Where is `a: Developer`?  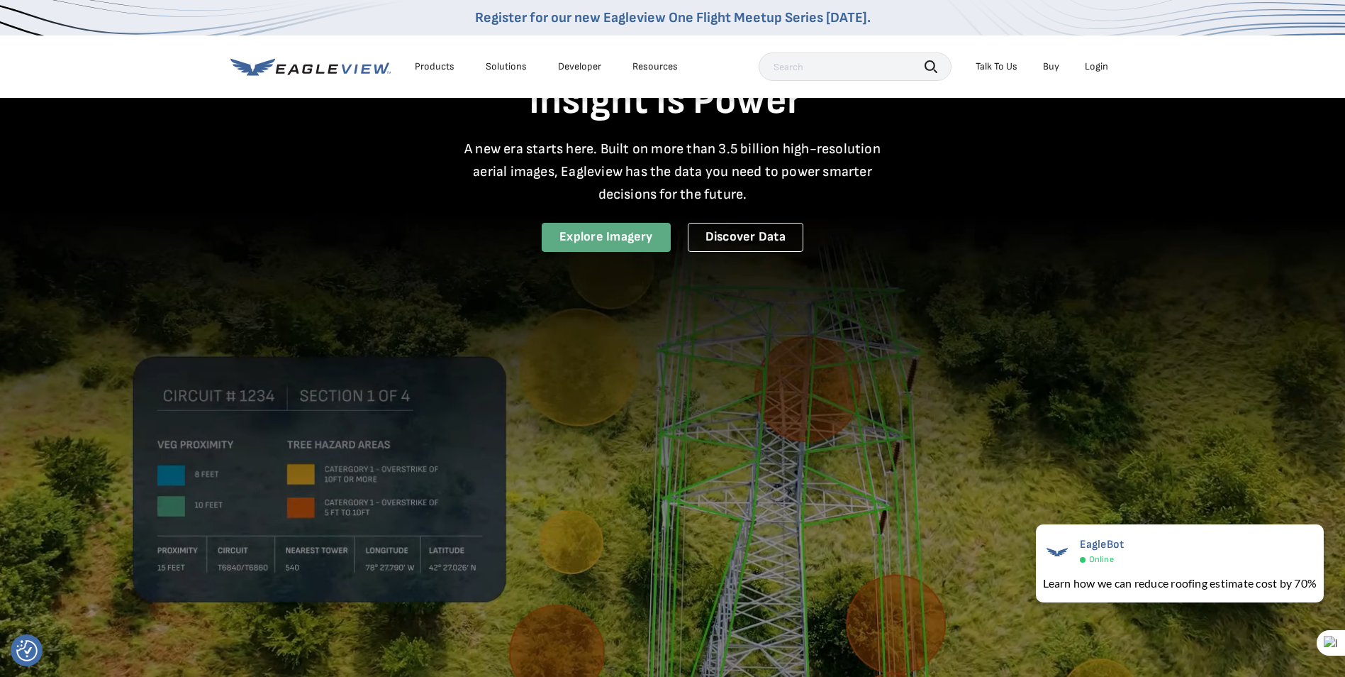
a: Developer is located at coordinates (579, 67).